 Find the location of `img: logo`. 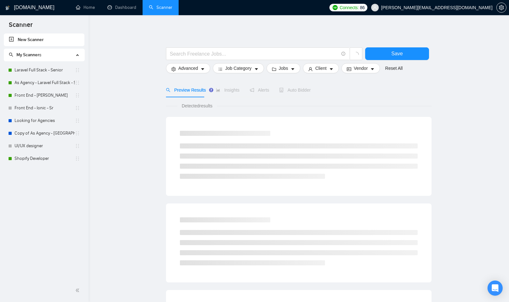

img: logo is located at coordinates (8, 8).